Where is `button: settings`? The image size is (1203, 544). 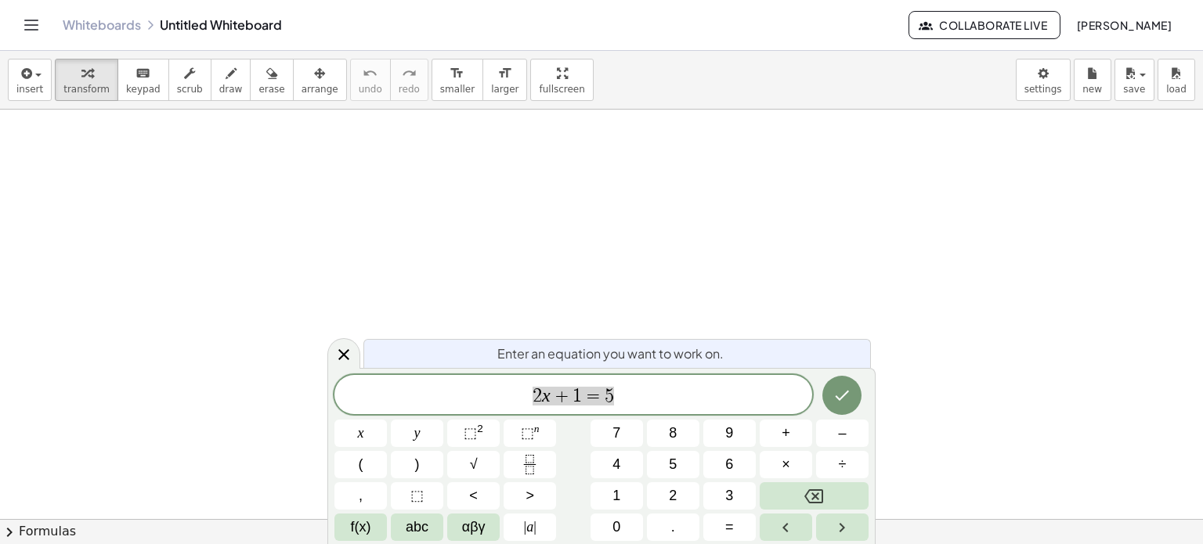 button: settings is located at coordinates (1043, 80).